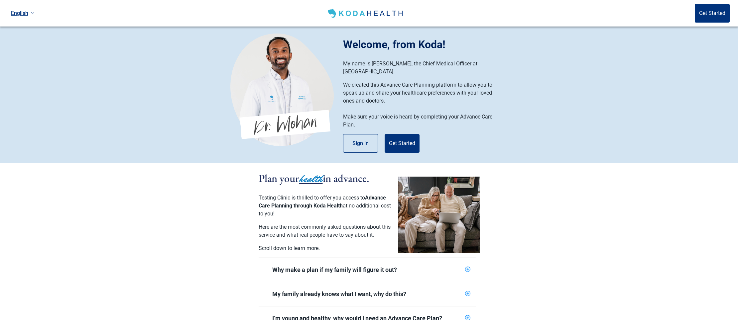 This screenshot has width=738, height=320. I want to click on div: Why make a plan if my family will figure it out?, so click(367, 270).